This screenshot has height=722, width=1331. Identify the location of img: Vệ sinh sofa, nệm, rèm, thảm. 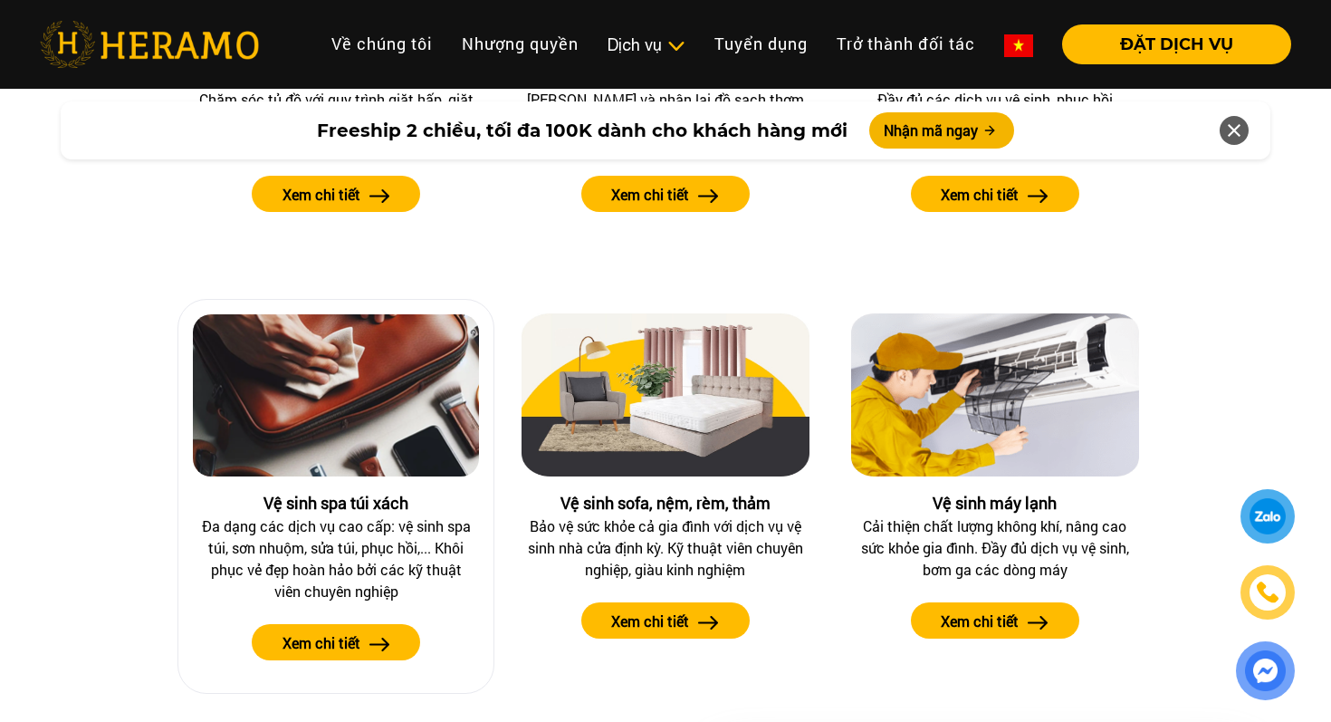
(666, 395).